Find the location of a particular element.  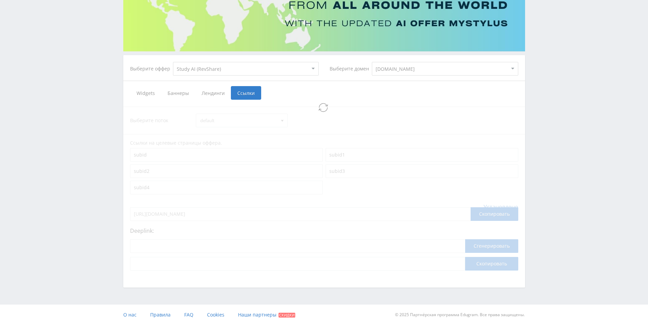

span: Cookies is located at coordinates (215, 315).